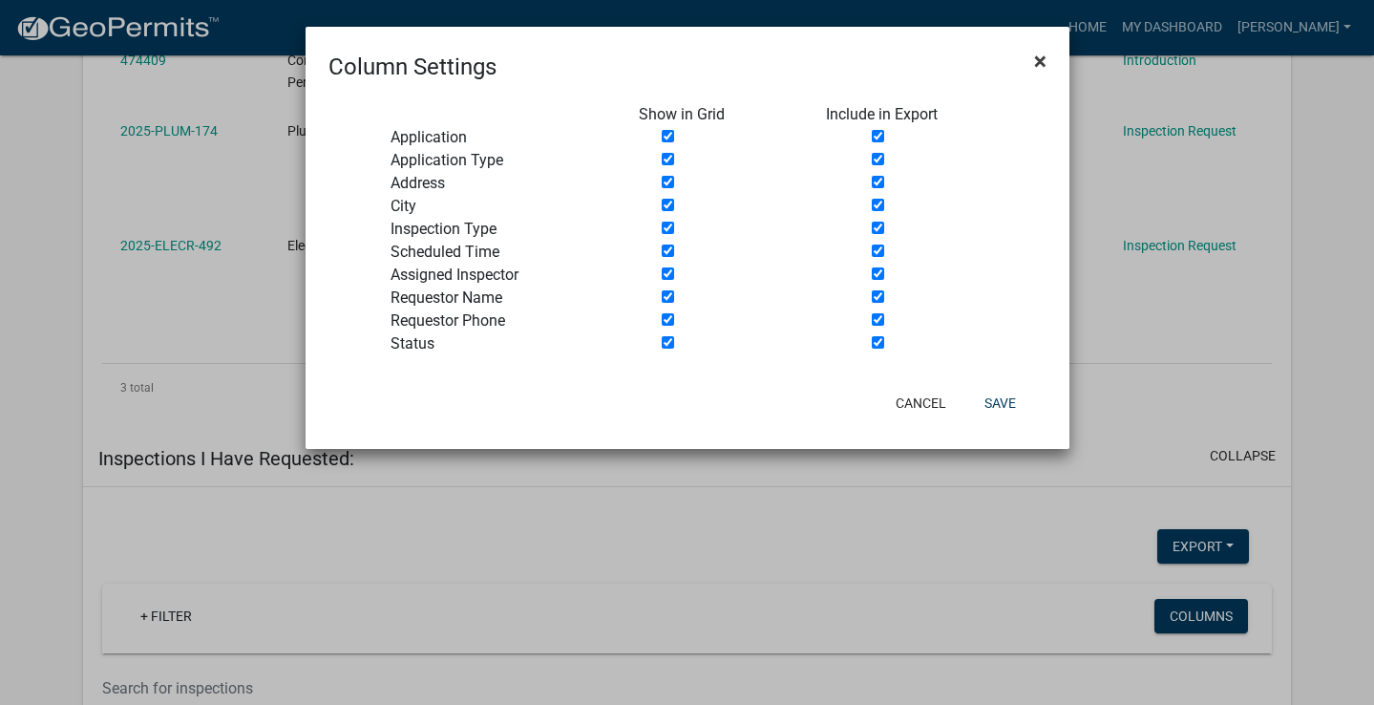 Image resolution: width=1374 pixels, height=705 pixels. Describe the element at coordinates (500, 344) in the screenshot. I see `div: Status` at that location.